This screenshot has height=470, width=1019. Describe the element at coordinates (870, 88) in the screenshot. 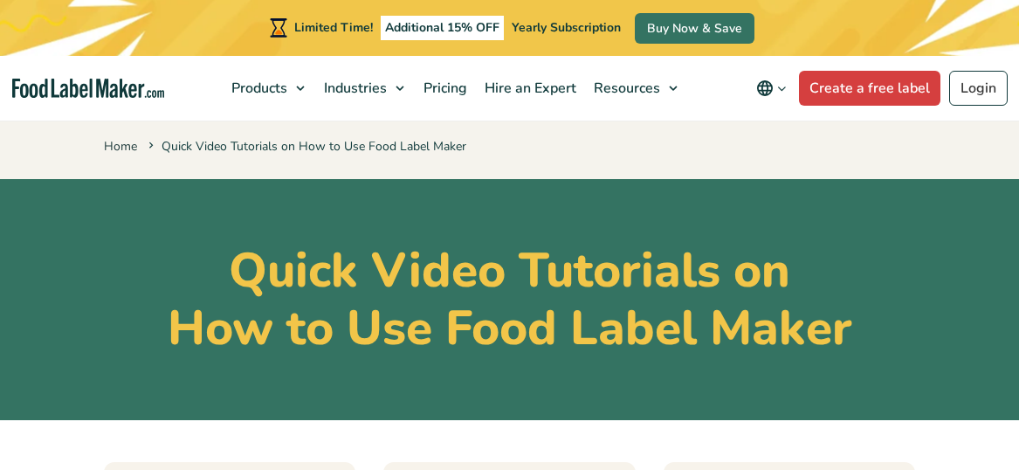

I see `a: Create a free label` at that location.